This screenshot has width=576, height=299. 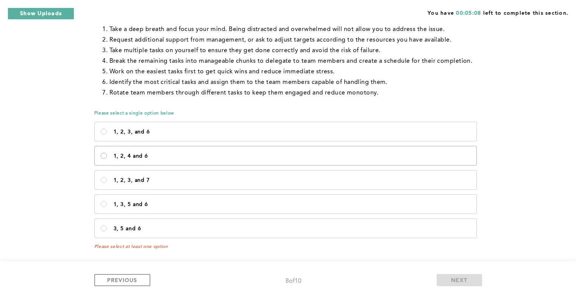 What do you see at coordinates (287, 114) in the screenshot?
I see `span: Please select a single option below` at bounding box center [287, 114].